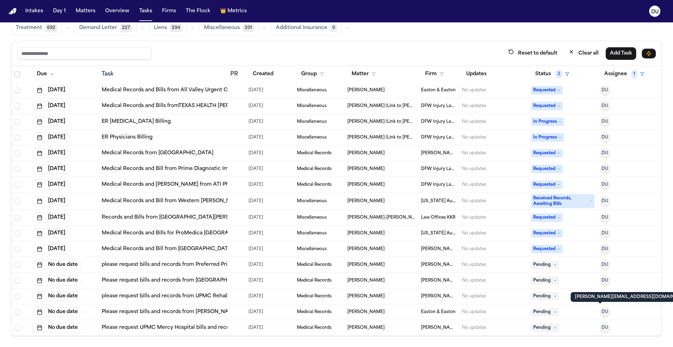  Describe the element at coordinates (145, 11) in the screenshot. I see `a: Tasks` at that location.